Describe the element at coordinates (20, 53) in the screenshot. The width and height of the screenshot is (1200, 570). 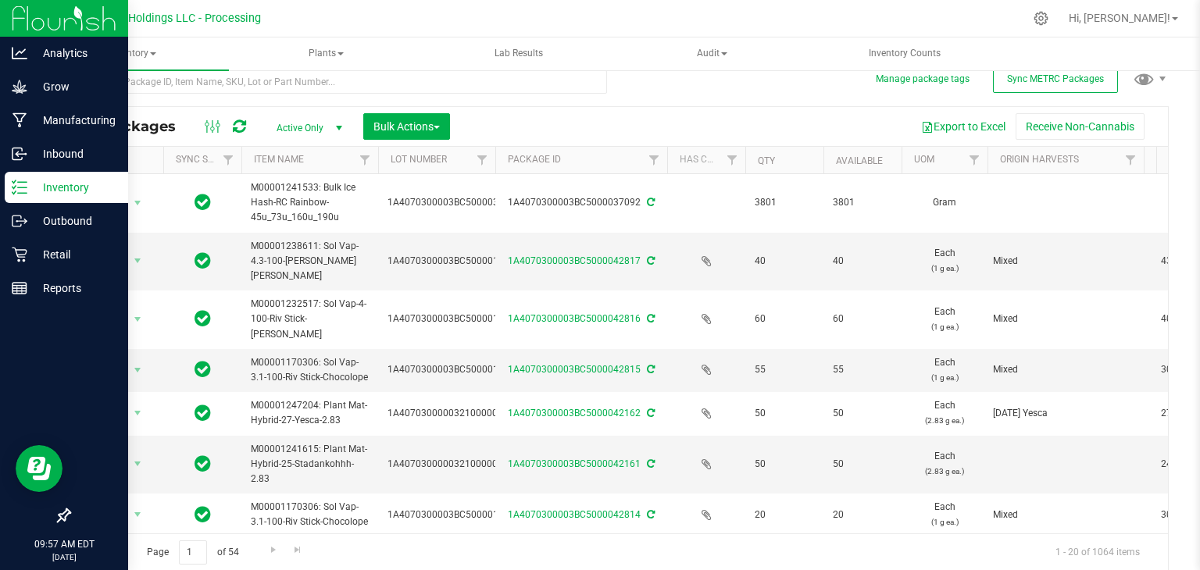
I see `inline-svg: Analytics` at that location.